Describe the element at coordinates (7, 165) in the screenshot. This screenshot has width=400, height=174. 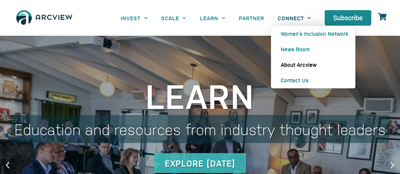
I see `div: Previous slide` at that location.